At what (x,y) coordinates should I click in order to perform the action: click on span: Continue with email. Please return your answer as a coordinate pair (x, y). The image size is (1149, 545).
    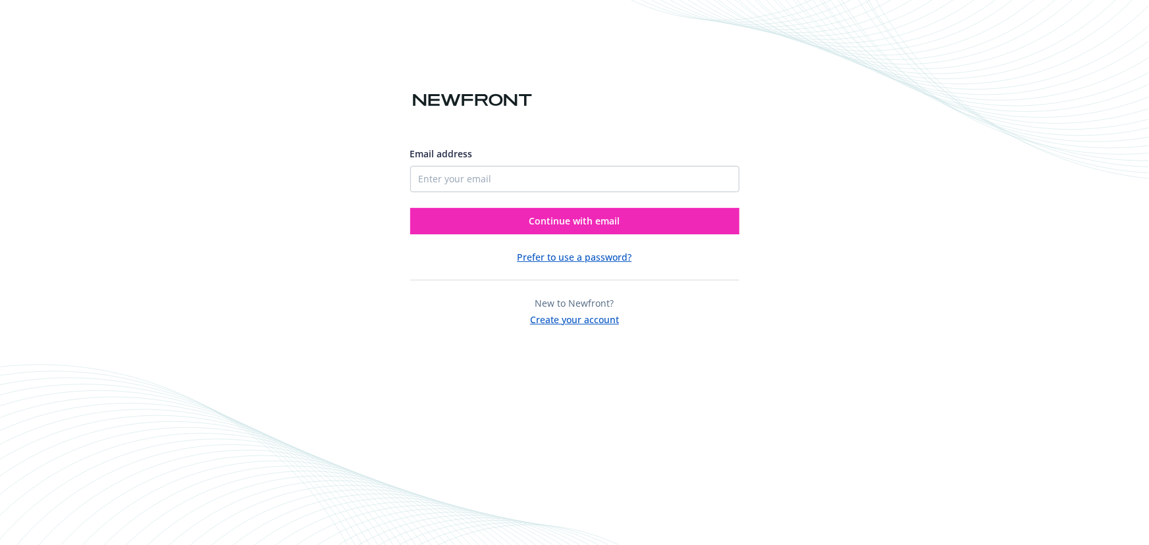
    Looking at the image, I should click on (575, 221).